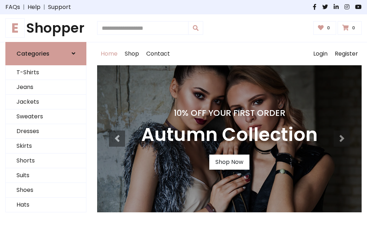 This screenshot has height=236, width=367. What do you see at coordinates (46, 102) in the screenshot?
I see `a: Jackets` at bounding box center [46, 102].